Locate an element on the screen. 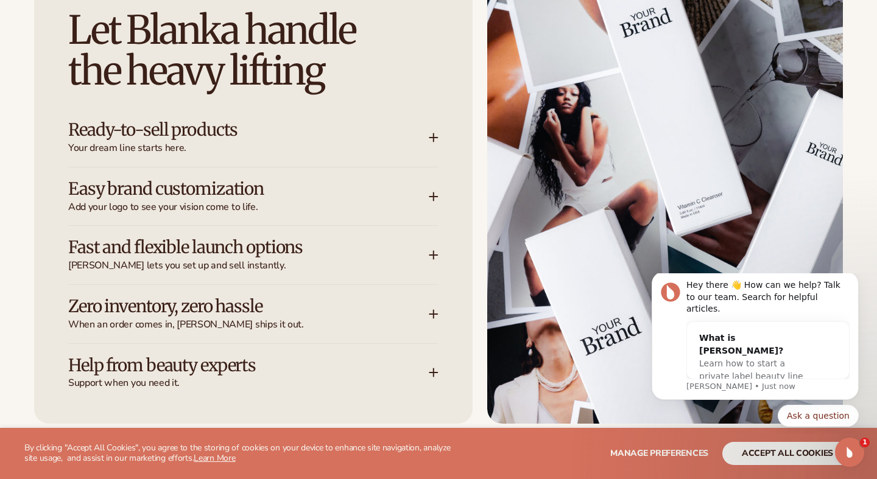 This screenshot has width=877, height=479. h2: Let Blanka handle the heavy lifting is located at coordinates (253, 51).